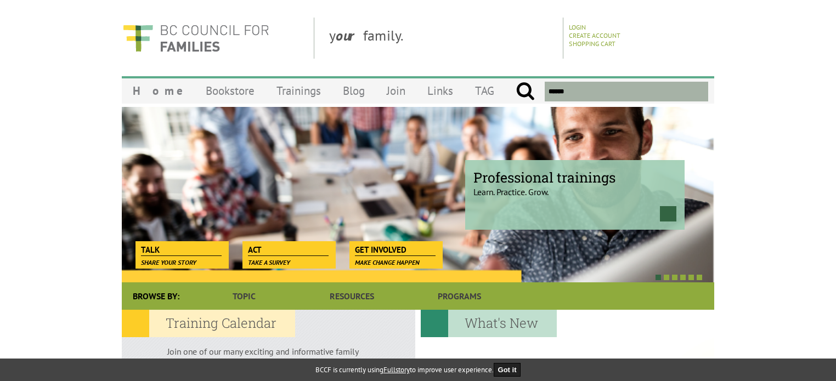  What do you see at coordinates (387, 262) in the screenshot?
I see `span: Make change happen` at bounding box center [387, 262].